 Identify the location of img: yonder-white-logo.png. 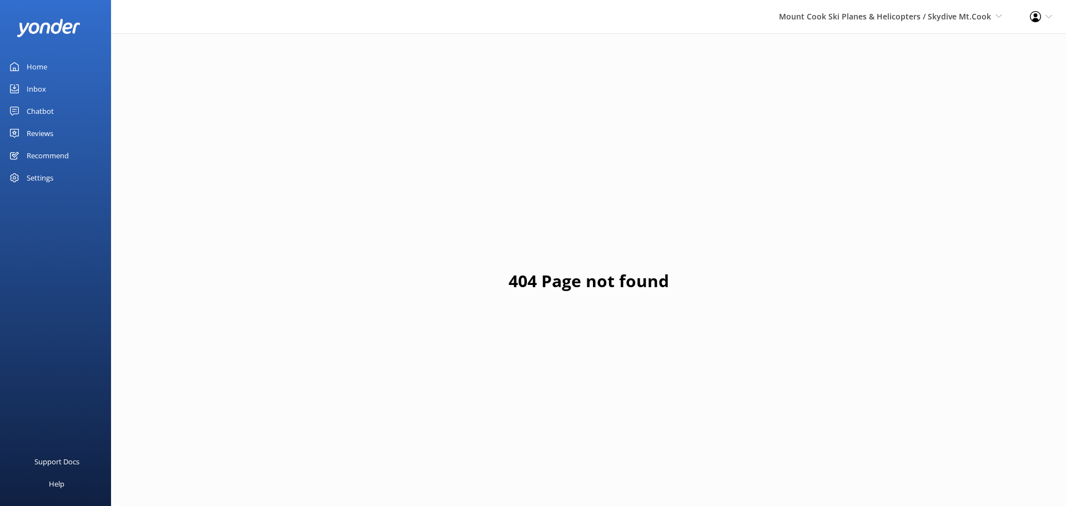
(48, 28).